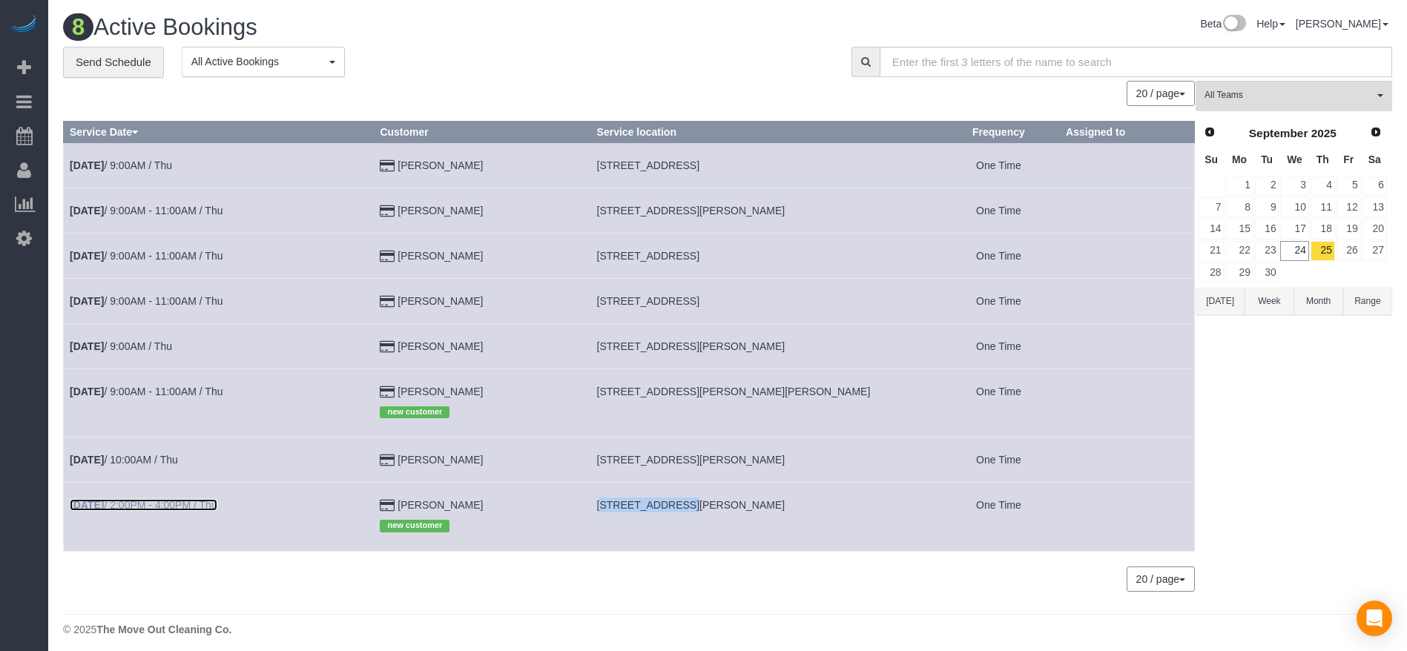 This screenshot has height=651, width=1407. Describe the element at coordinates (1323, 159) in the screenshot. I see `span: Thursday` at that location.